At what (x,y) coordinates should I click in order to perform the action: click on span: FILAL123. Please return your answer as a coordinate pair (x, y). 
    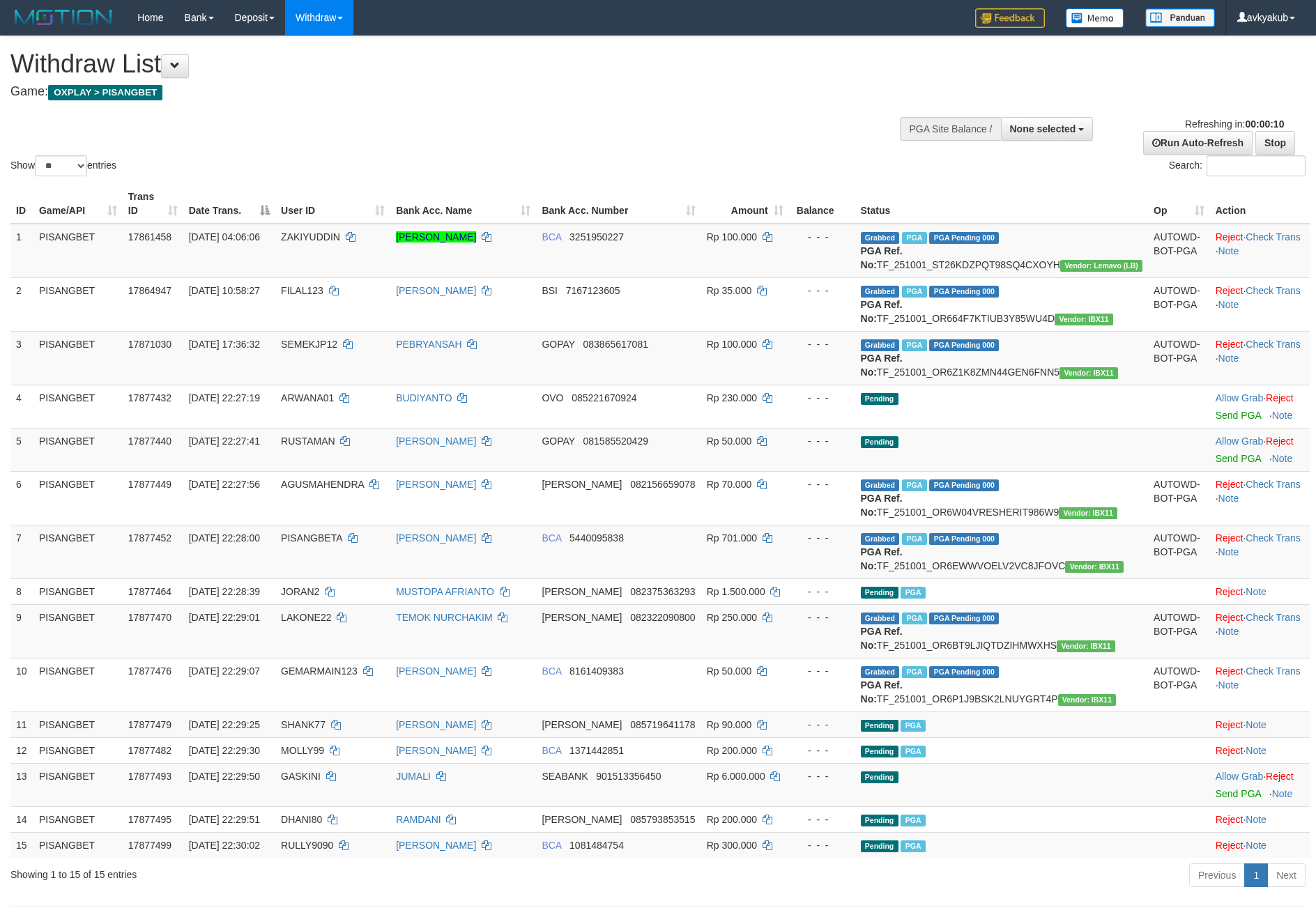
    Looking at the image, I should click on (301, 290).